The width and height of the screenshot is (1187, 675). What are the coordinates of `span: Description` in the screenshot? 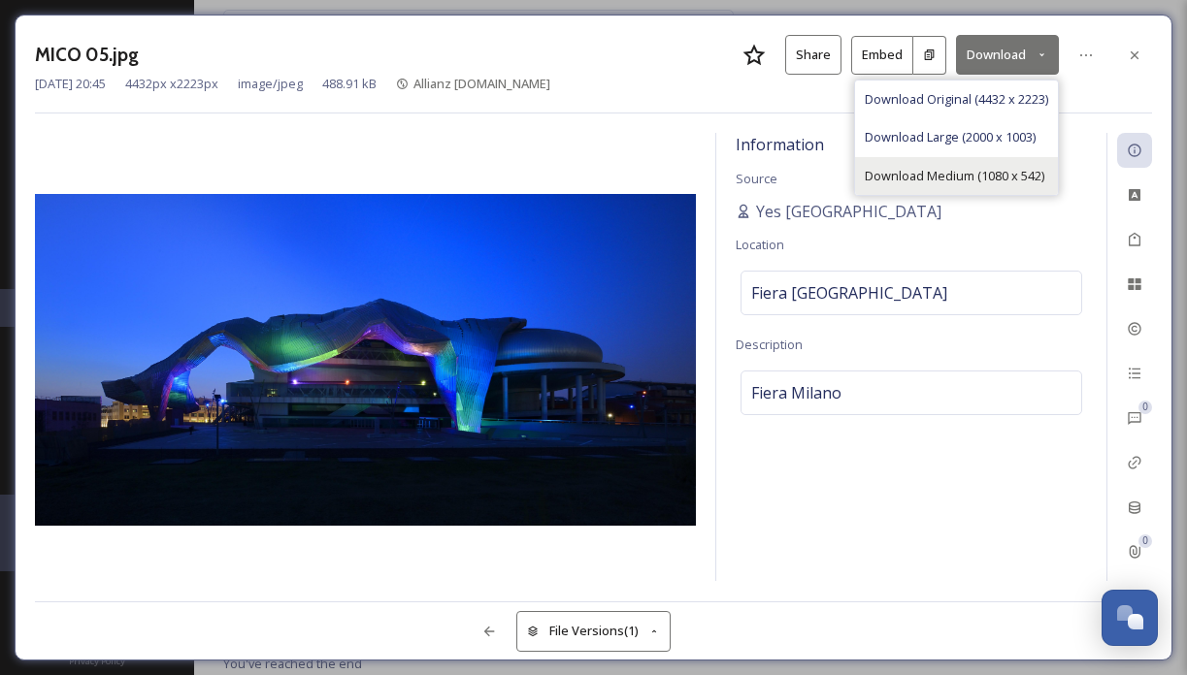 It's located at (769, 345).